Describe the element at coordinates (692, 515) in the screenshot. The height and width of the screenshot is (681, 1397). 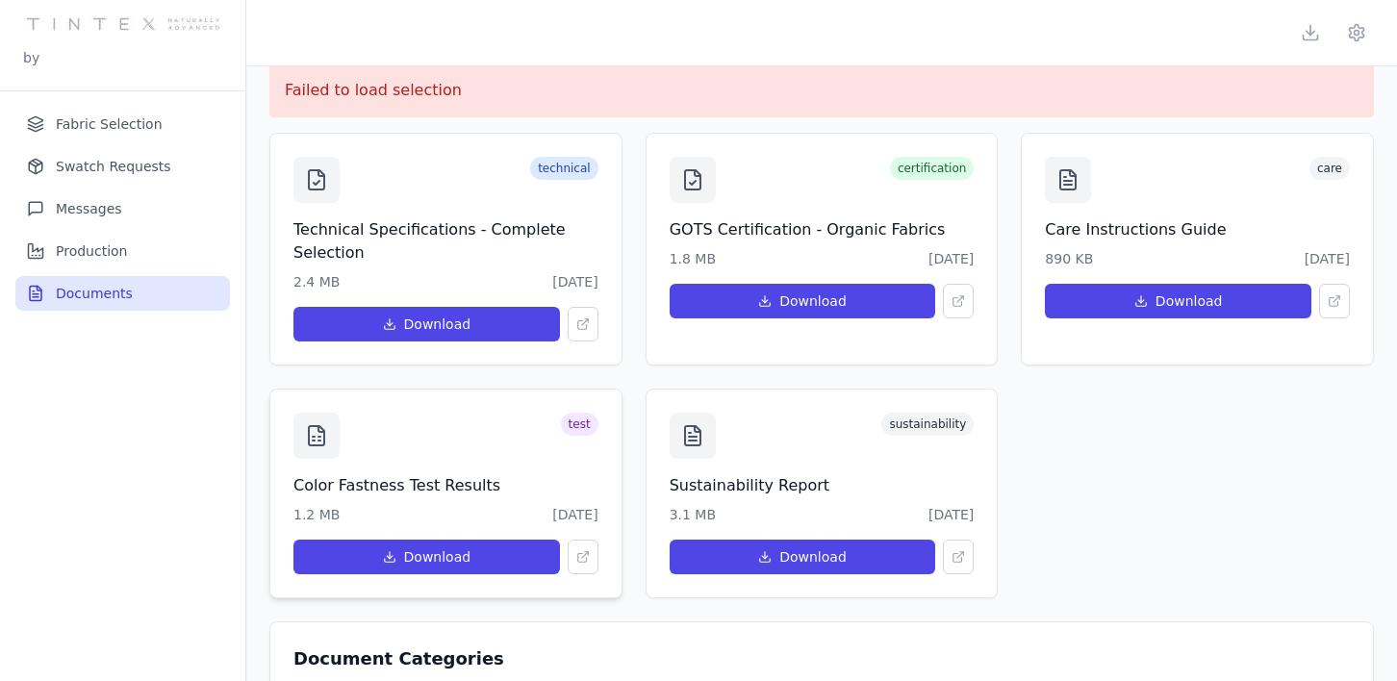
I see `span: 3.1 MB` at that location.